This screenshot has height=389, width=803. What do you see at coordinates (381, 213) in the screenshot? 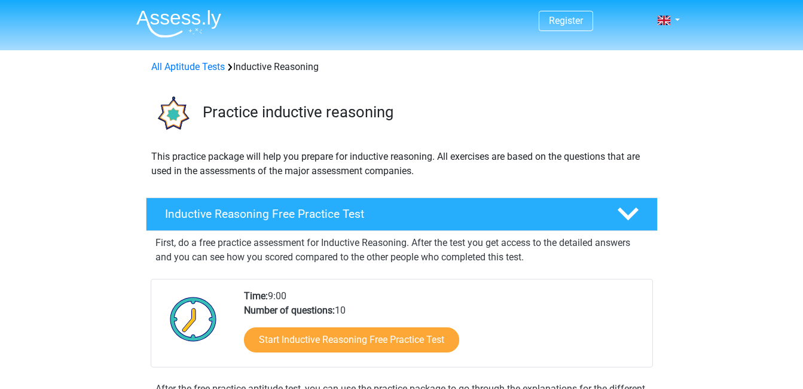
I see `h4: Inductive Reasoning Free Practice Test` at bounding box center [381, 213].